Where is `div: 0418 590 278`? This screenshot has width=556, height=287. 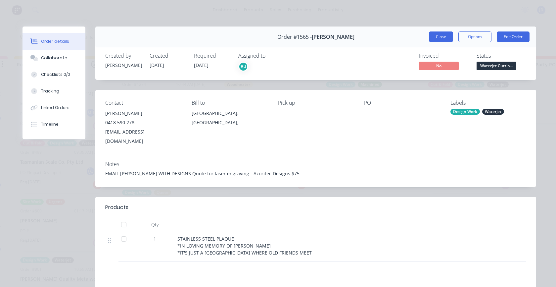
div: 0418 590 278 is located at coordinates (143, 122).